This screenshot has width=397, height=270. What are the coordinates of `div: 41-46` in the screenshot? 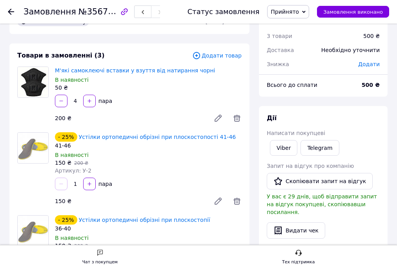 It's located at (148, 146).